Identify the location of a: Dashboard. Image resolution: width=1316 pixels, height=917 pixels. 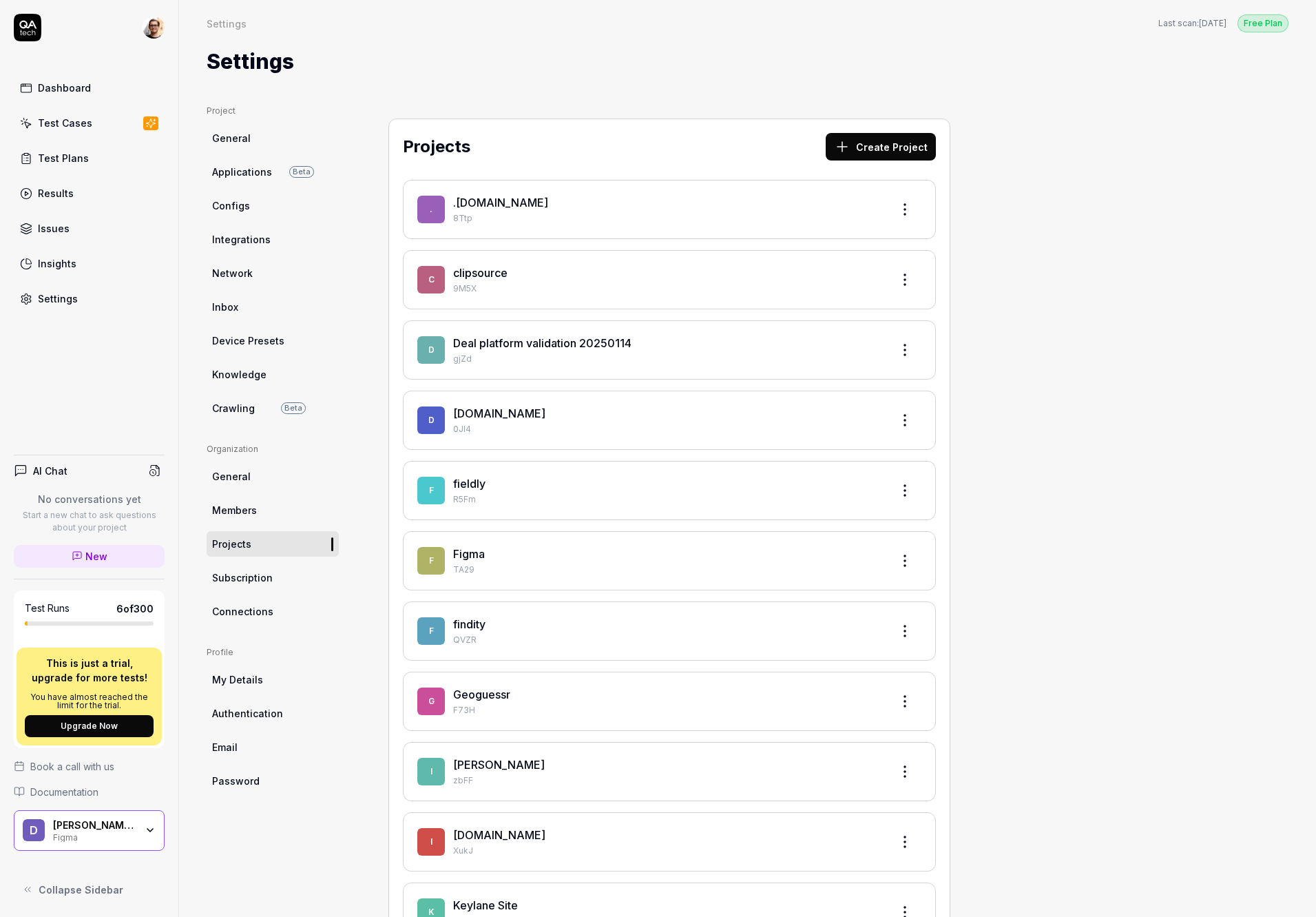
(89, 87).